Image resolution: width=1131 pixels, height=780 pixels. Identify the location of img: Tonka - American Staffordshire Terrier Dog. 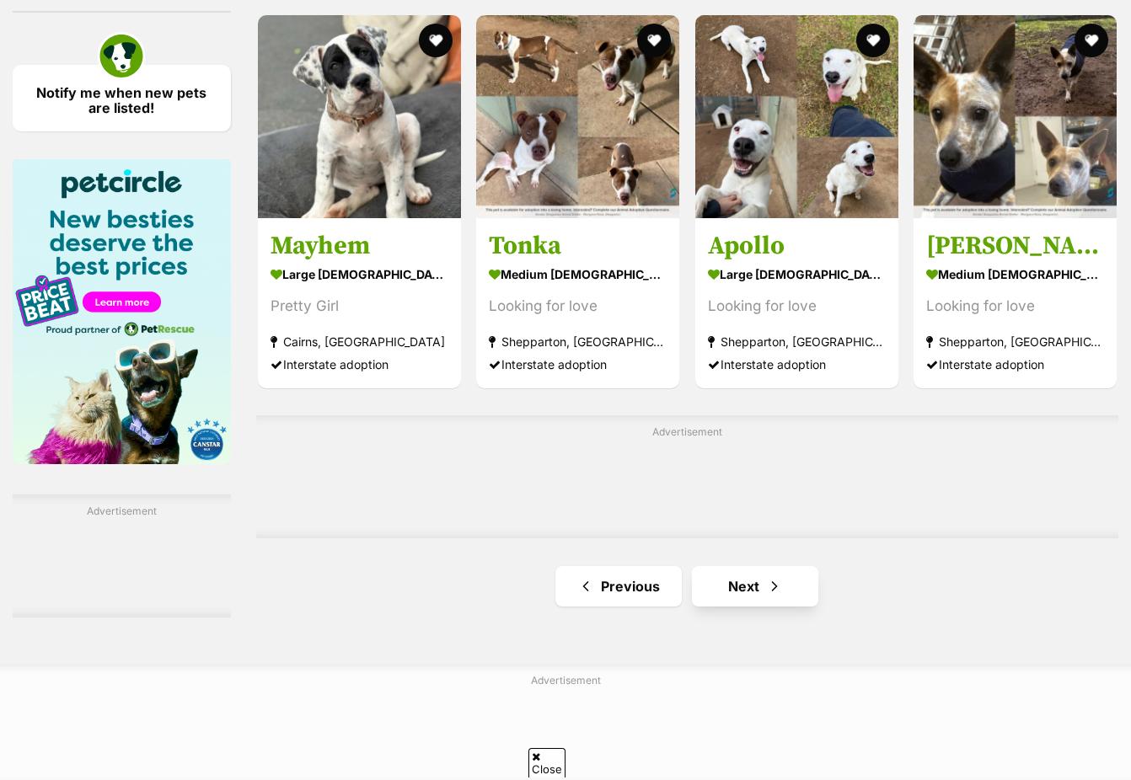
(577, 116).